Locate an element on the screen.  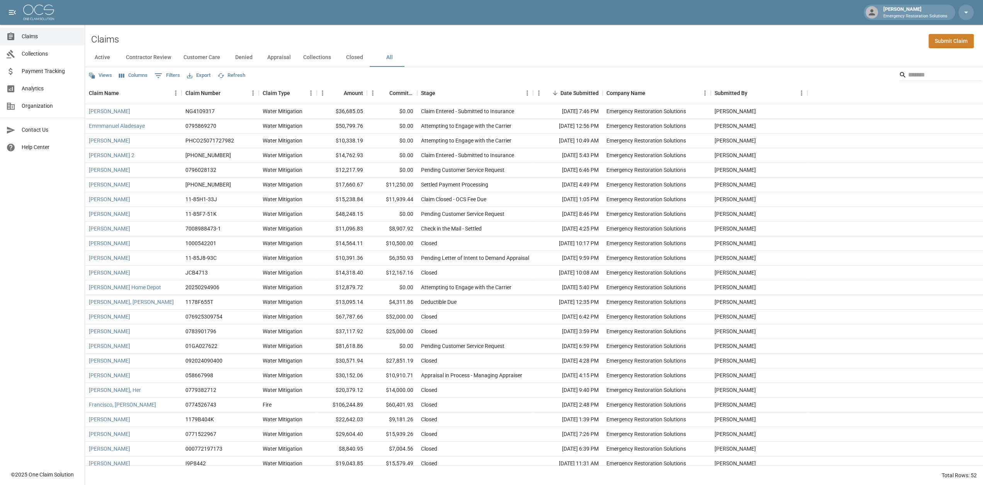
div: $11,096.83 is located at coordinates (342, 229).